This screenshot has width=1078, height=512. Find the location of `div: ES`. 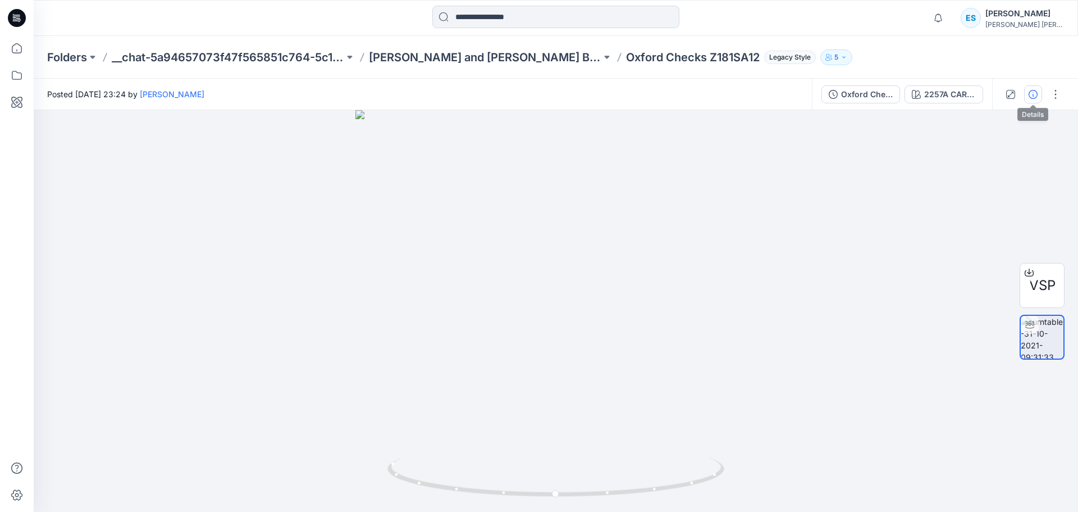

div: ES is located at coordinates (971, 18).